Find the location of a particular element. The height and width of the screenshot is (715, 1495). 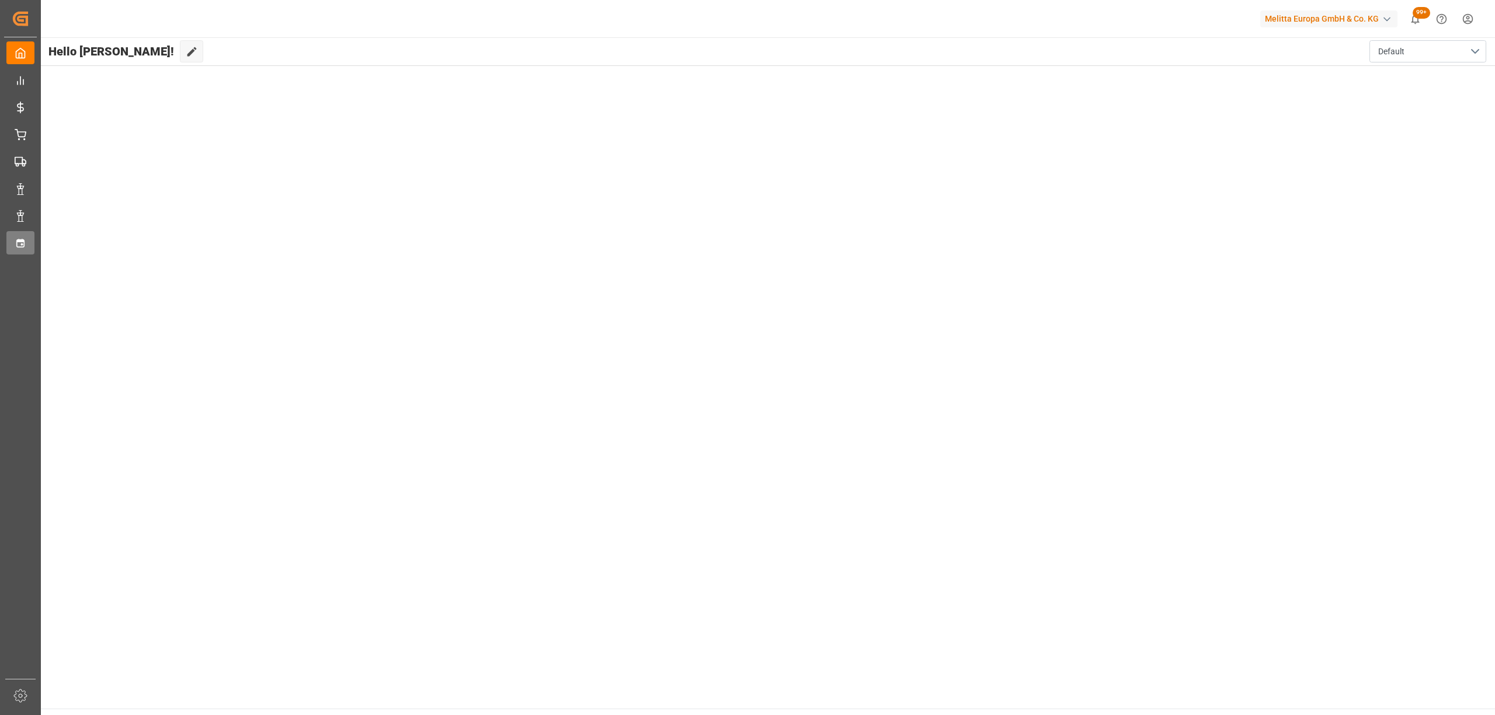

button: Help Center is located at coordinates (1441, 19).